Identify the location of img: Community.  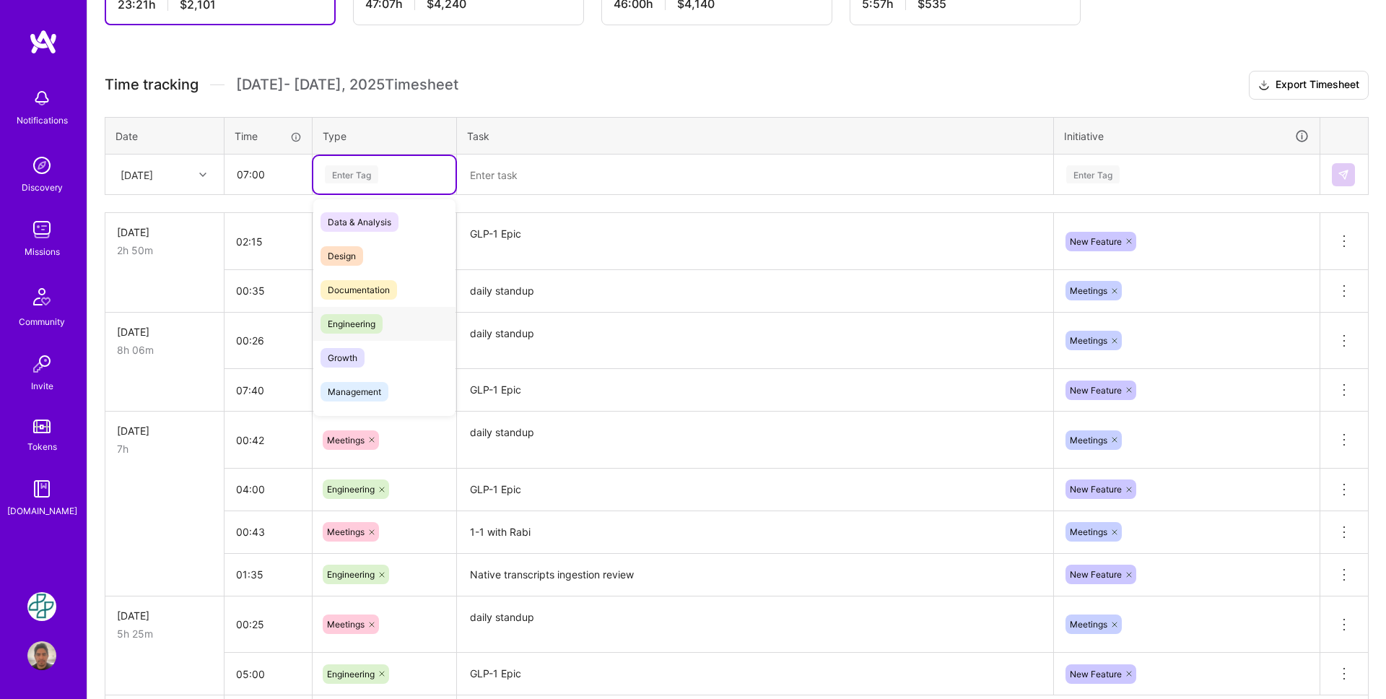
(42, 297).